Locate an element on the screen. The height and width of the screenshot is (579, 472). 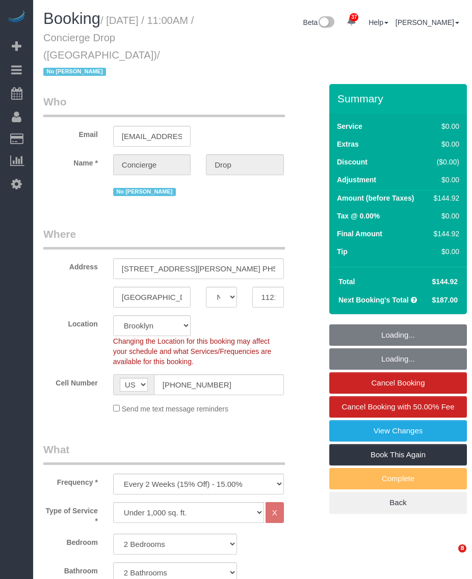
a: Help is located at coordinates (378, 22).